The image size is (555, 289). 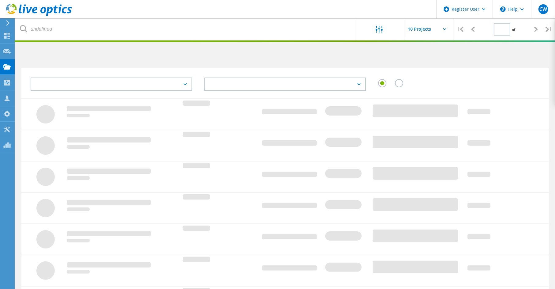 I want to click on span: of, so click(x=513, y=29).